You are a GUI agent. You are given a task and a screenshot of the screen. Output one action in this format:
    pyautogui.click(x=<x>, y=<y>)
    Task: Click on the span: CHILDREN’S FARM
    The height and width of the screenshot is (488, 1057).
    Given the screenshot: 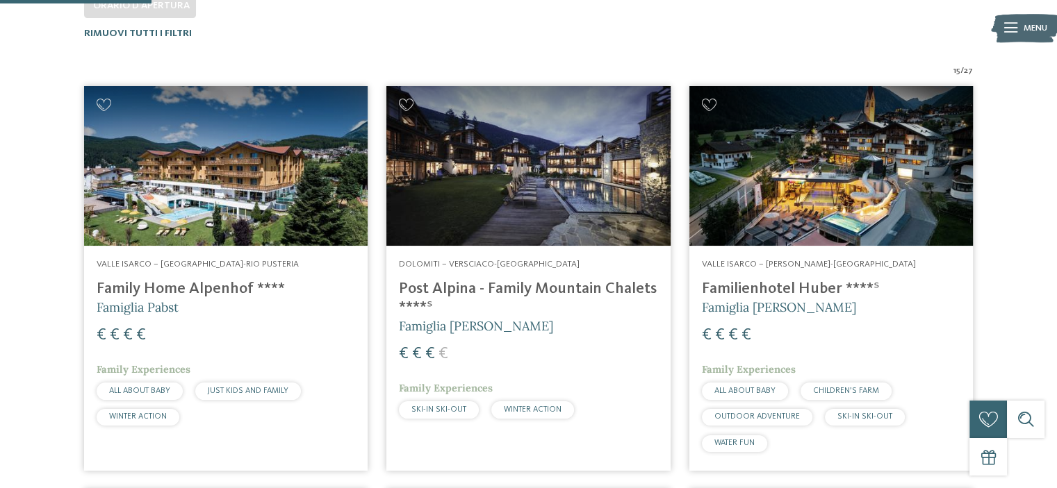 What is the action you would take?
    pyautogui.click(x=846, y=391)
    